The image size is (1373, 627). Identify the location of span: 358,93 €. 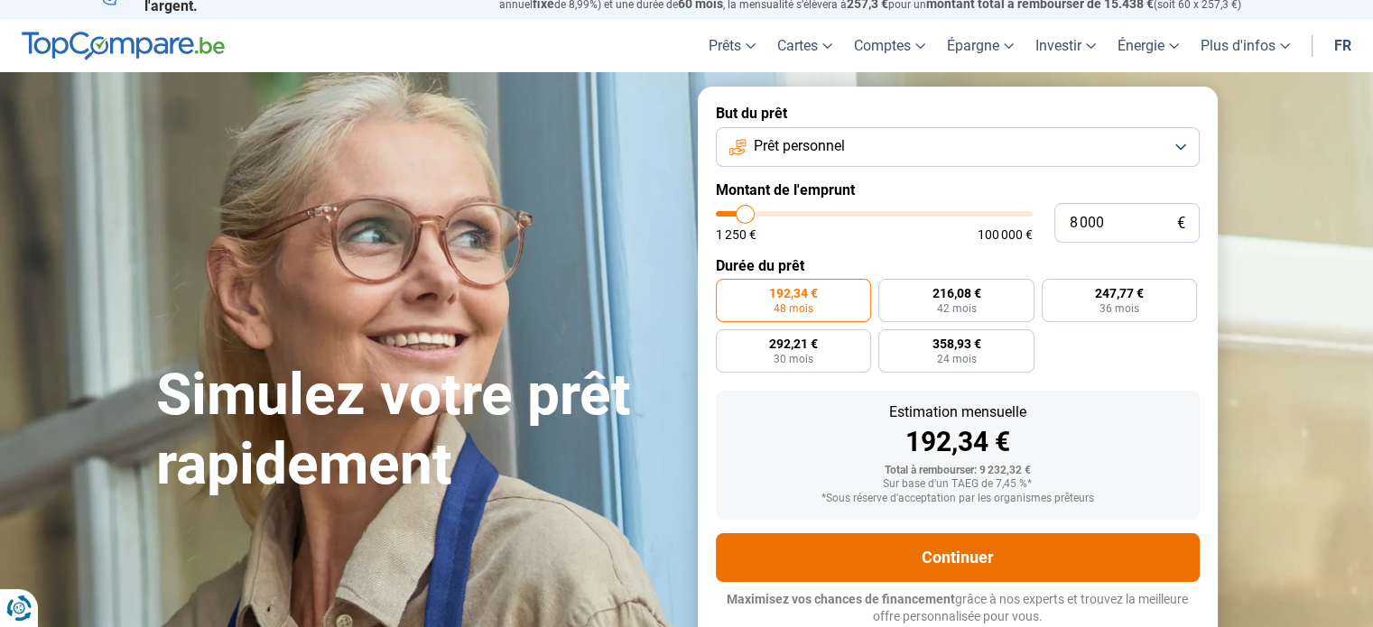
(956, 344).